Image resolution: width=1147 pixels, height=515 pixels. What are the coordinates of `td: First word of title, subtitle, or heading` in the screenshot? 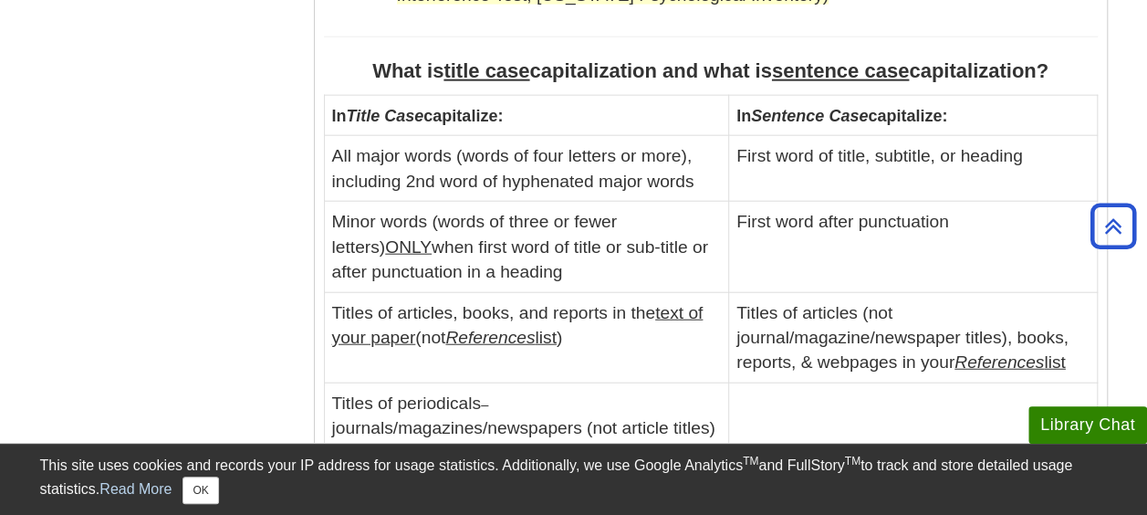 It's located at (912, 169).